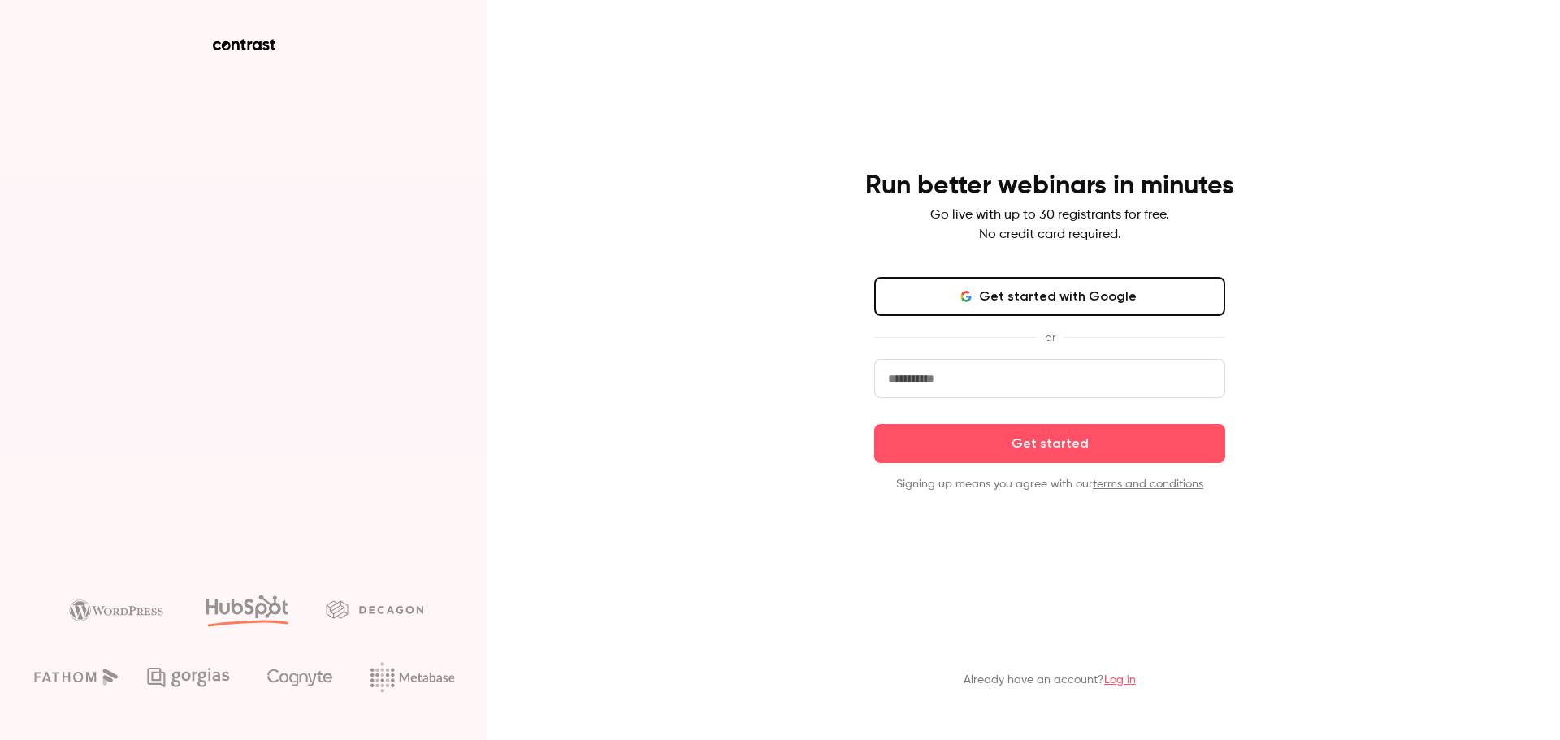 This screenshot has height=740, width=1560. Describe the element at coordinates (1148, 484) in the screenshot. I see `a: terms and conditions` at that location.